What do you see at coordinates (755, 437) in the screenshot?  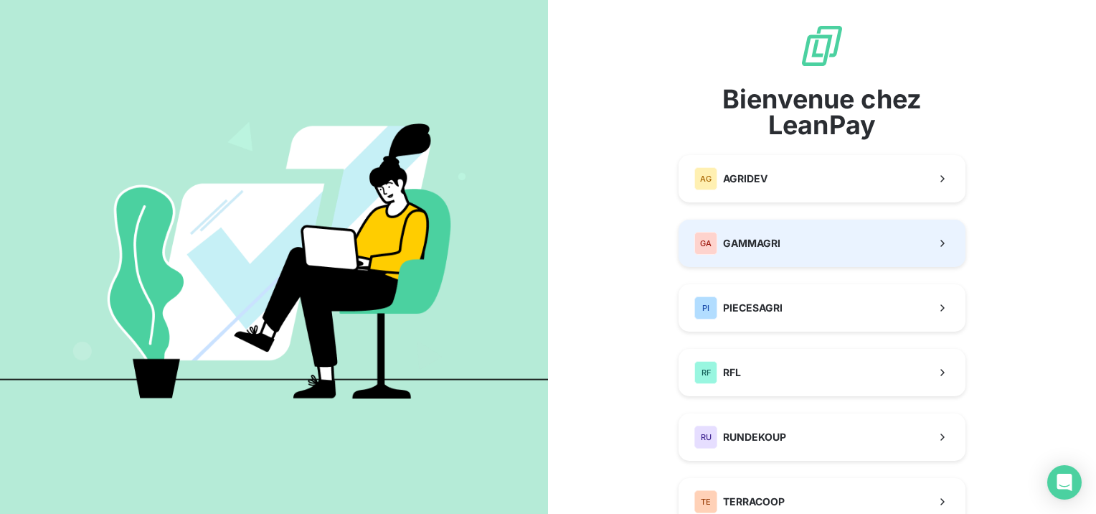 I see `span: RUNDEKOUP` at bounding box center [755, 437].